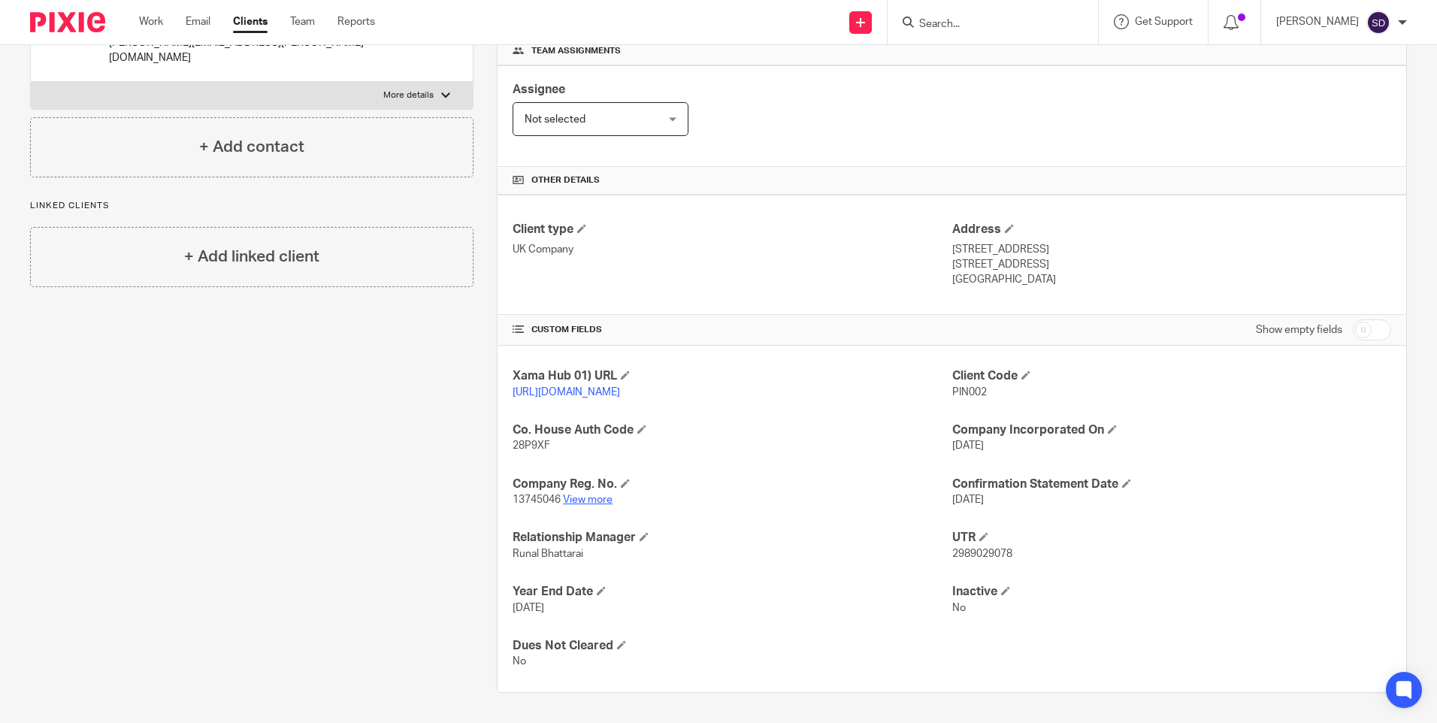  What do you see at coordinates (1171, 591) in the screenshot?
I see `h4: Inactive` at bounding box center [1171, 591].